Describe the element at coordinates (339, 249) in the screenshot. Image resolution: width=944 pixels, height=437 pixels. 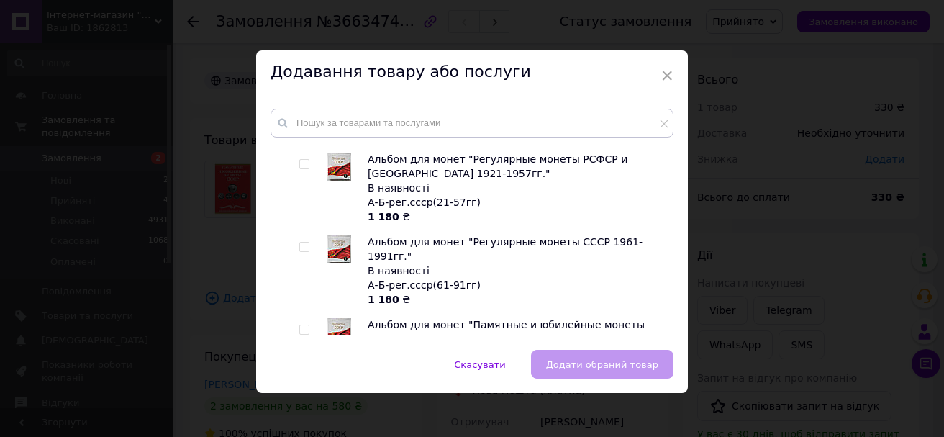
I see `img: Альбом для монет "Регулярные монеты СССР 1961-1991гг."` at that location.